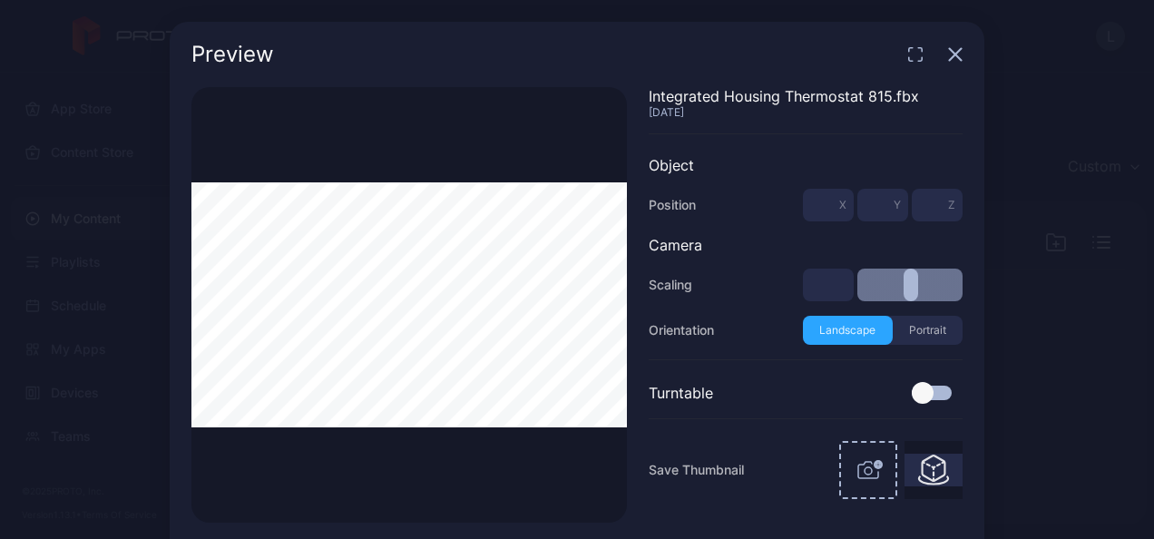  Describe the element at coordinates (680, 393) in the screenshot. I see `div: Turntable` at that location.